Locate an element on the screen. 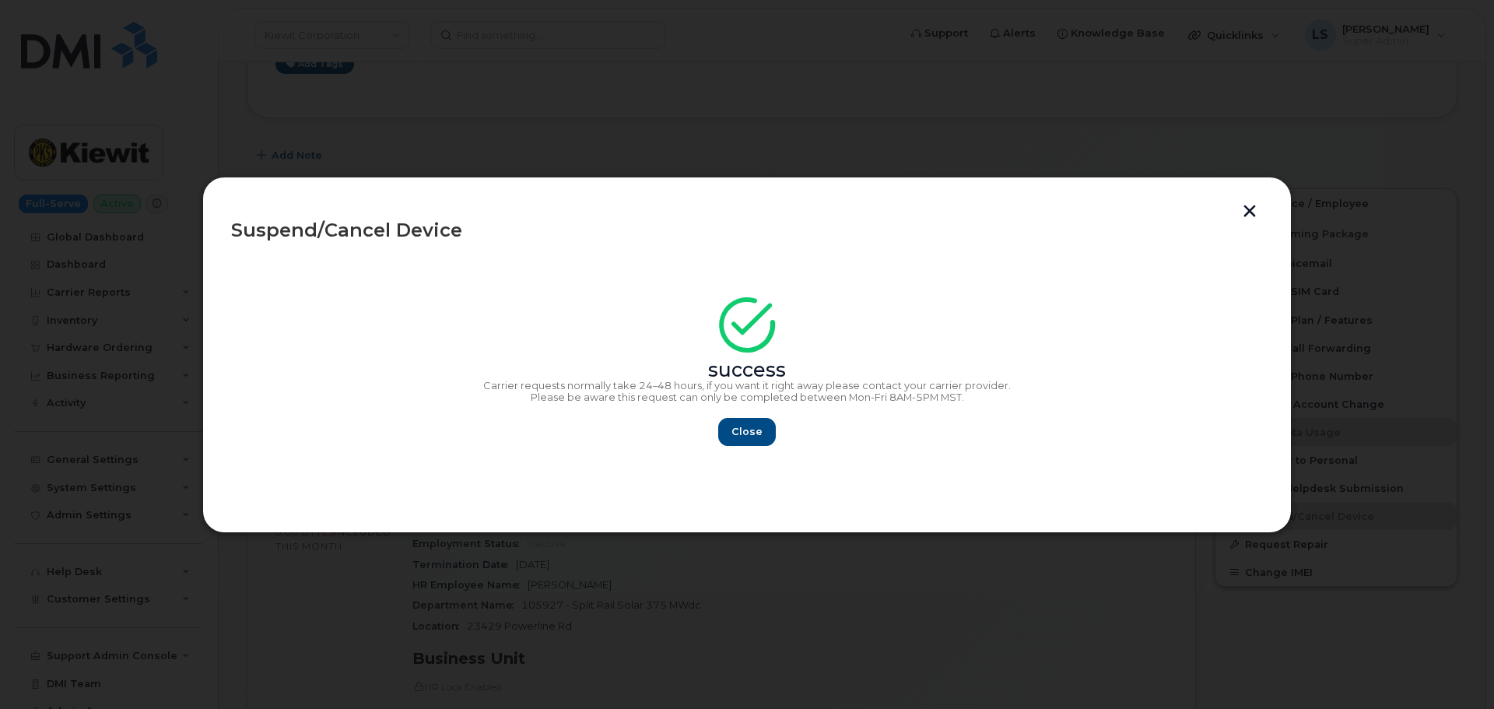 Image resolution: width=1494 pixels, height=709 pixels. div: success is located at coordinates (747, 370).